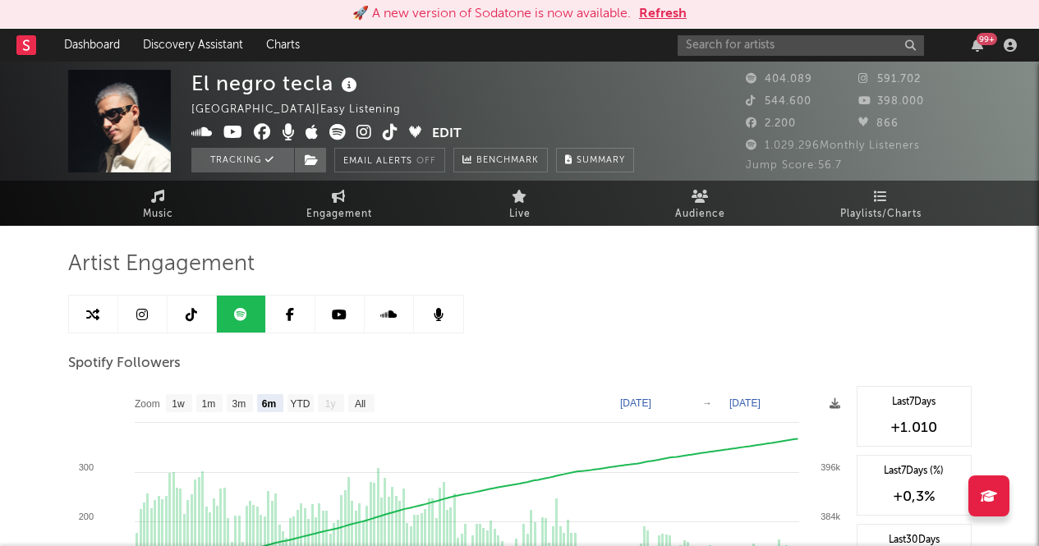 The image size is (1039, 546). What do you see at coordinates (85, 517) in the screenshot?
I see `text: 200` at bounding box center [85, 517].